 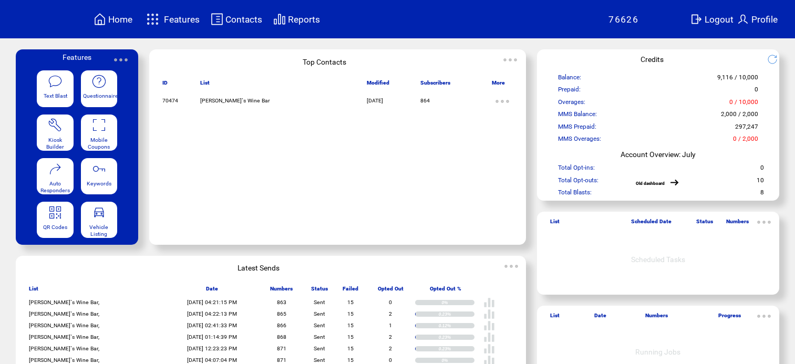 I want to click on span: Total Opt-ins:, so click(x=576, y=170).